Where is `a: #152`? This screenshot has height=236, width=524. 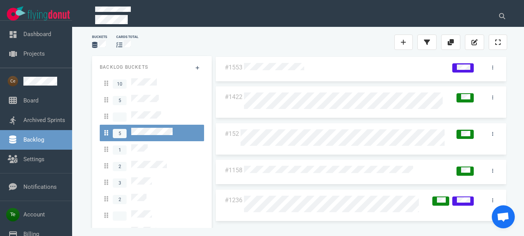 a: #152 is located at coordinates (232, 133).